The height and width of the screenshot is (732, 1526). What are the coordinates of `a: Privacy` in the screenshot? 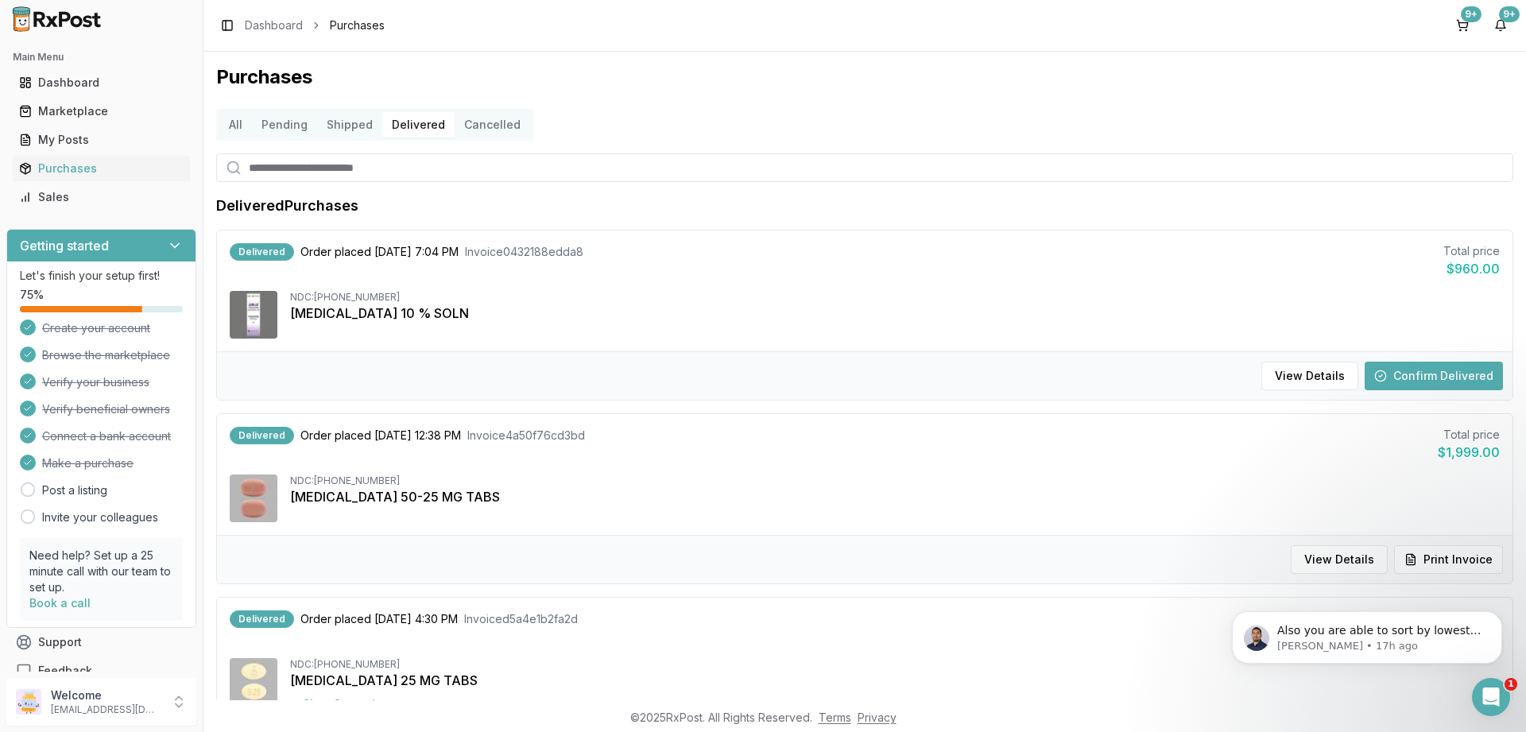 It's located at (877, 717).